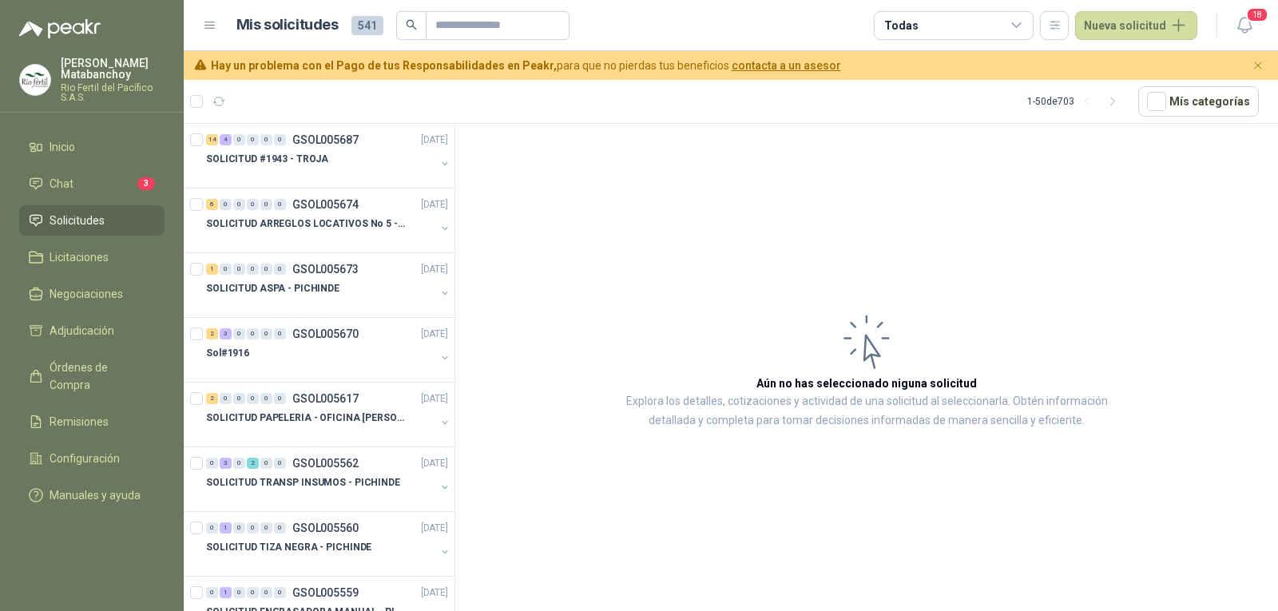 The height and width of the screenshot is (611, 1278). What do you see at coordinates (288, 547) in the screenshot?
I see `p: SOLICITUD TIZA NEGRA - PICHINDE` at bounding box center [288, 547].